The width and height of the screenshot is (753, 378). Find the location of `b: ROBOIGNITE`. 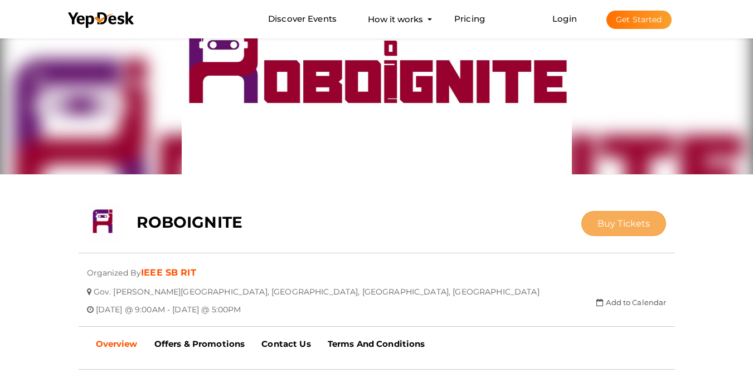

b: ROBOIGNITE is located at coordinates (189, 222).